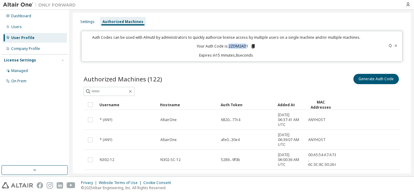 The width and height of the screenshot is (414, 194). Describe the element at coordinates (324, 180) in the screenshot. I see `span: 6C:3C:8C:30:46:9E , 00:A5:54:A6:A0:DB` at that location.